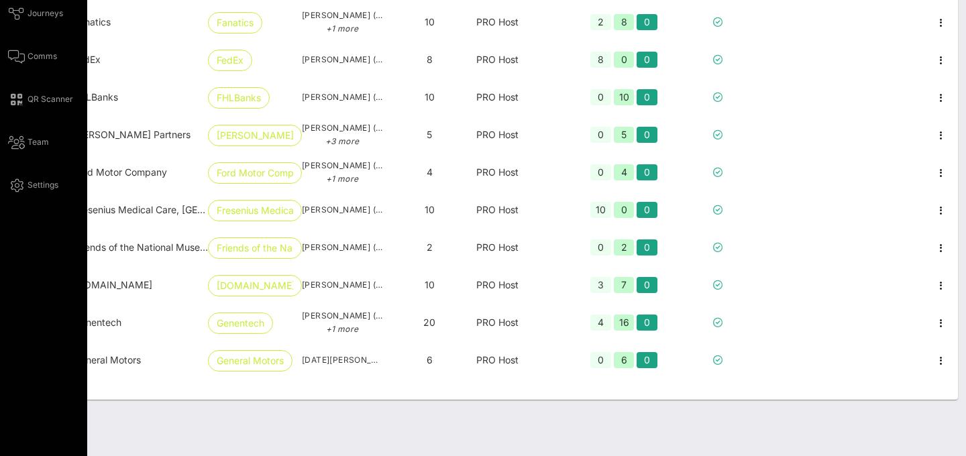 The width and height of the screenshot is (966, 456). I want to click on span: FWD.us, so click(113, 285).